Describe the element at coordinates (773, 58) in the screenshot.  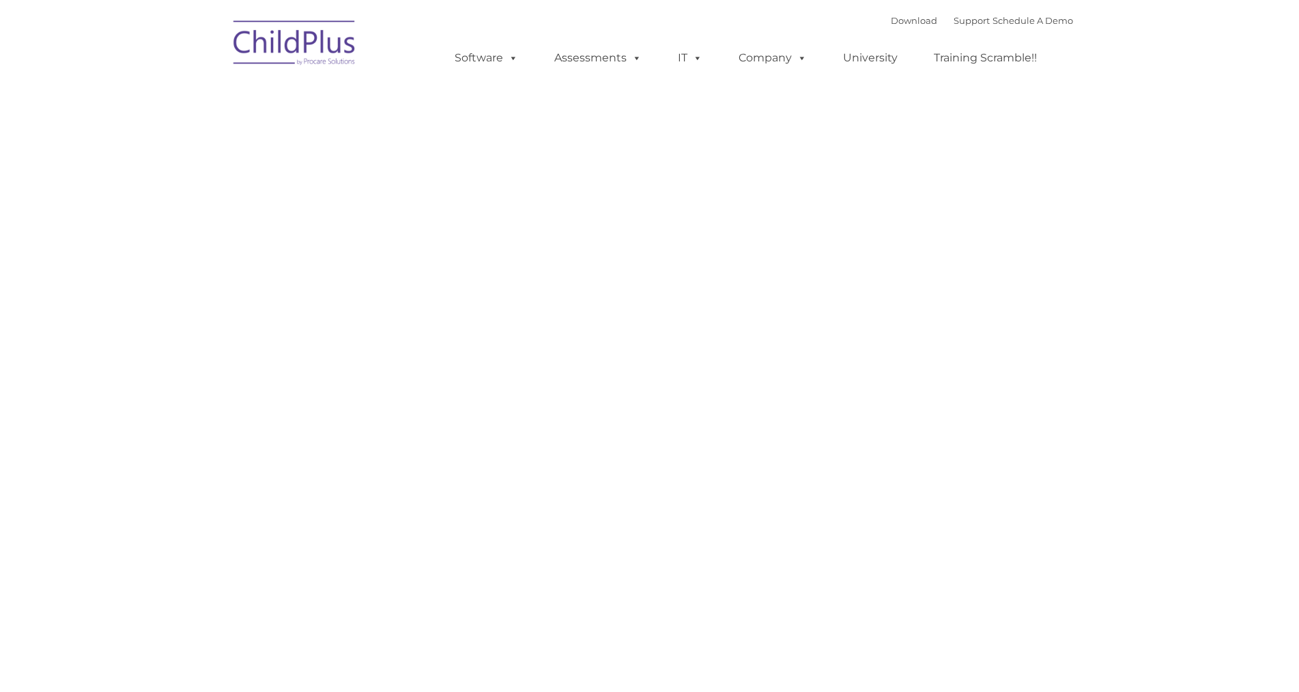
I see `a: Company` at that location.